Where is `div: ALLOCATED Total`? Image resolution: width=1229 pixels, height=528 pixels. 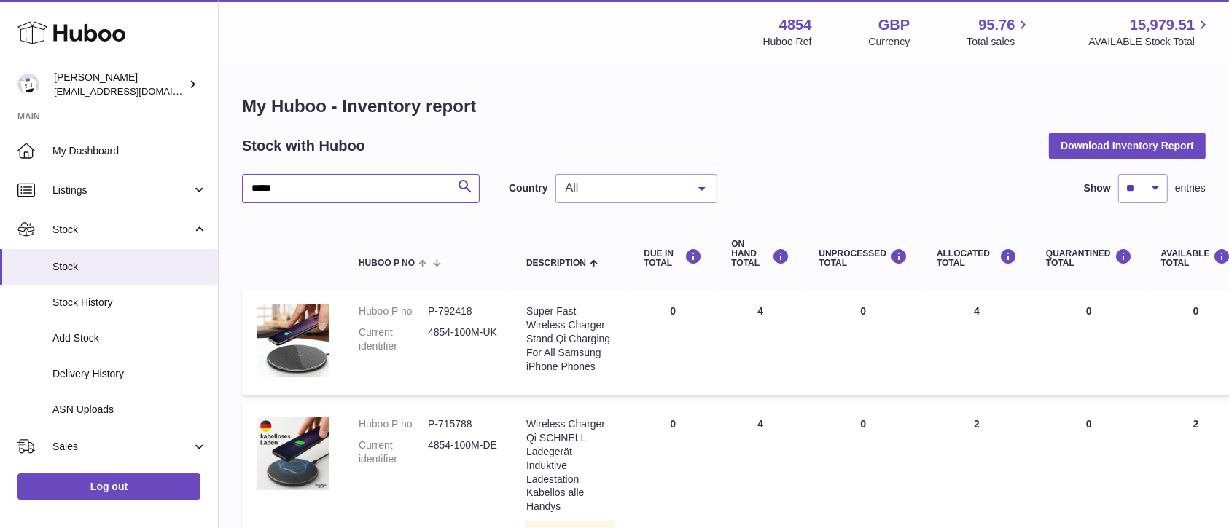
div: ALLOCATED Total is located at coordinates (977, 258).